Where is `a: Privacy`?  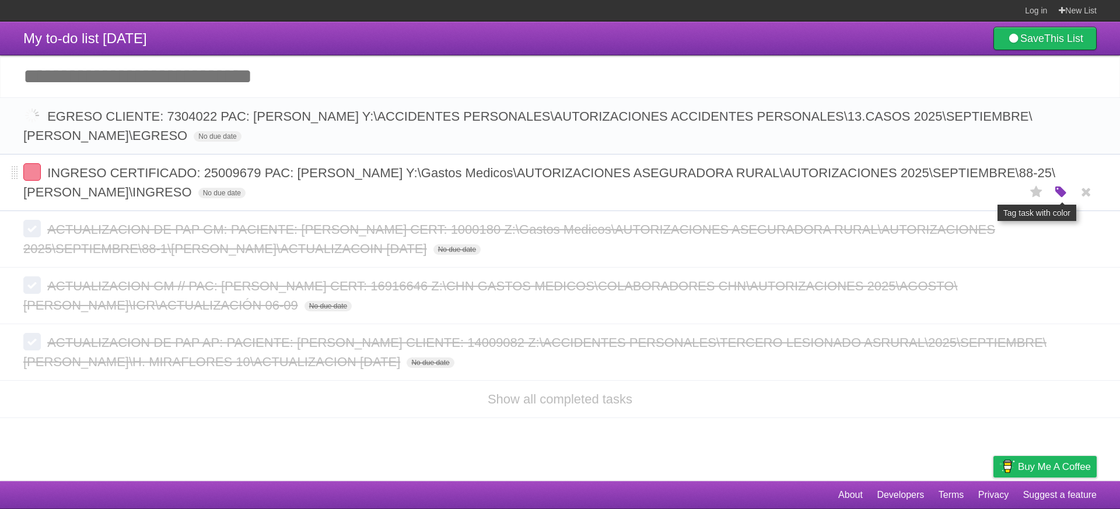
a: Privacy is located at coordinates (993, 495).